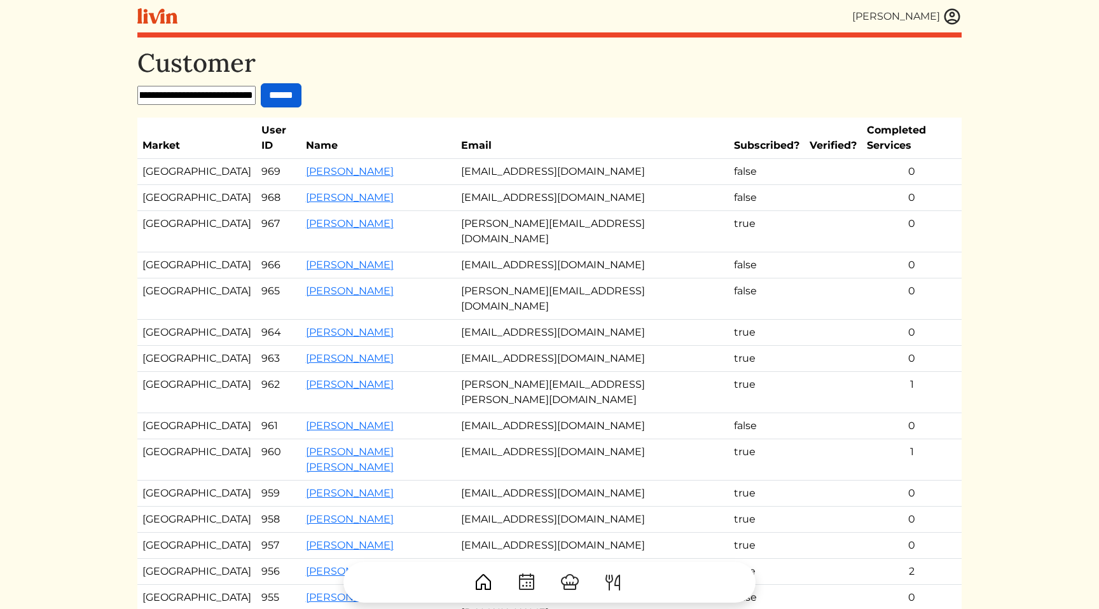 Image resolution: width=1099 pixels, height=609 pixels. Describe the element at coordinates (593, 138) in the screenshot. I see `th: Email` at that location.